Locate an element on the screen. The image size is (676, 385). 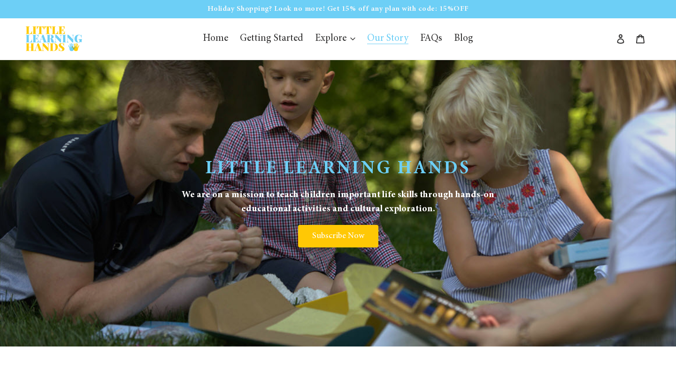
a: Home is located at coordinates (215, 39).